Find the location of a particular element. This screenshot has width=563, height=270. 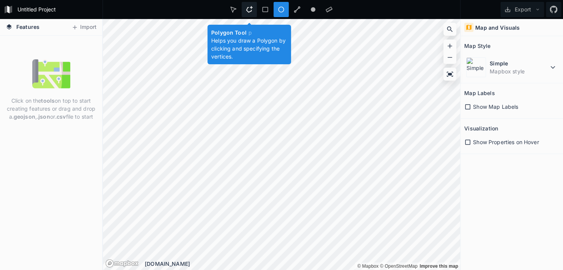

button: Import is located at coordinates (84, 27).